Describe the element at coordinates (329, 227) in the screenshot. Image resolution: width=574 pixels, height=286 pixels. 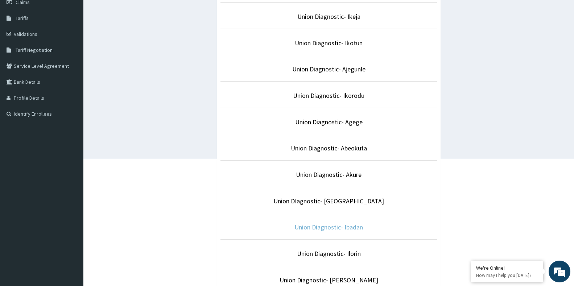
I see `a: Union Diagnostic- Ibadan` at that location.